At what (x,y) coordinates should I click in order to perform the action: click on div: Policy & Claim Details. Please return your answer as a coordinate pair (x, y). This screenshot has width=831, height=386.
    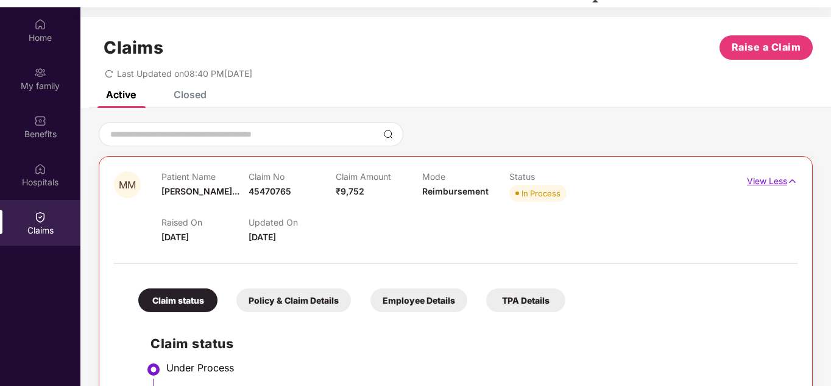
    Looking at the image, I should click on (294, 300).